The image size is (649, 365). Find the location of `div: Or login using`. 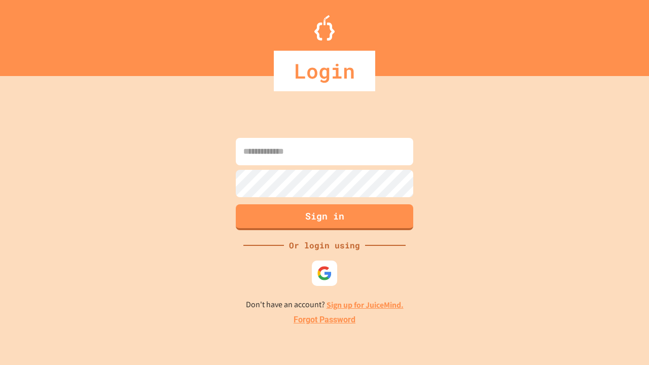

div: Or login using is located at coordinates (325, 246).